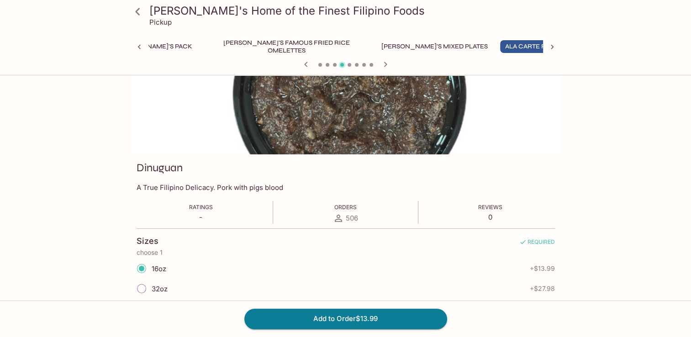  Describe the element at coordinates (159, 269) in the screenshot. I see `span: 16oz` at that location.